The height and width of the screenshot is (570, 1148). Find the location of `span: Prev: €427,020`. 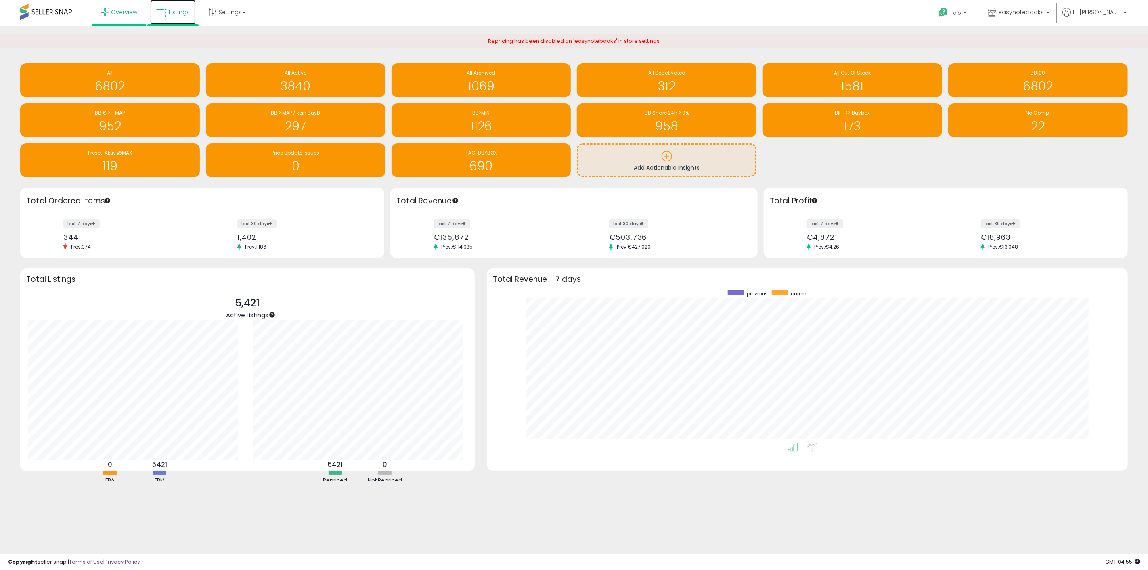

span: Prev: €427,020 is located at coordinates (633, 247).